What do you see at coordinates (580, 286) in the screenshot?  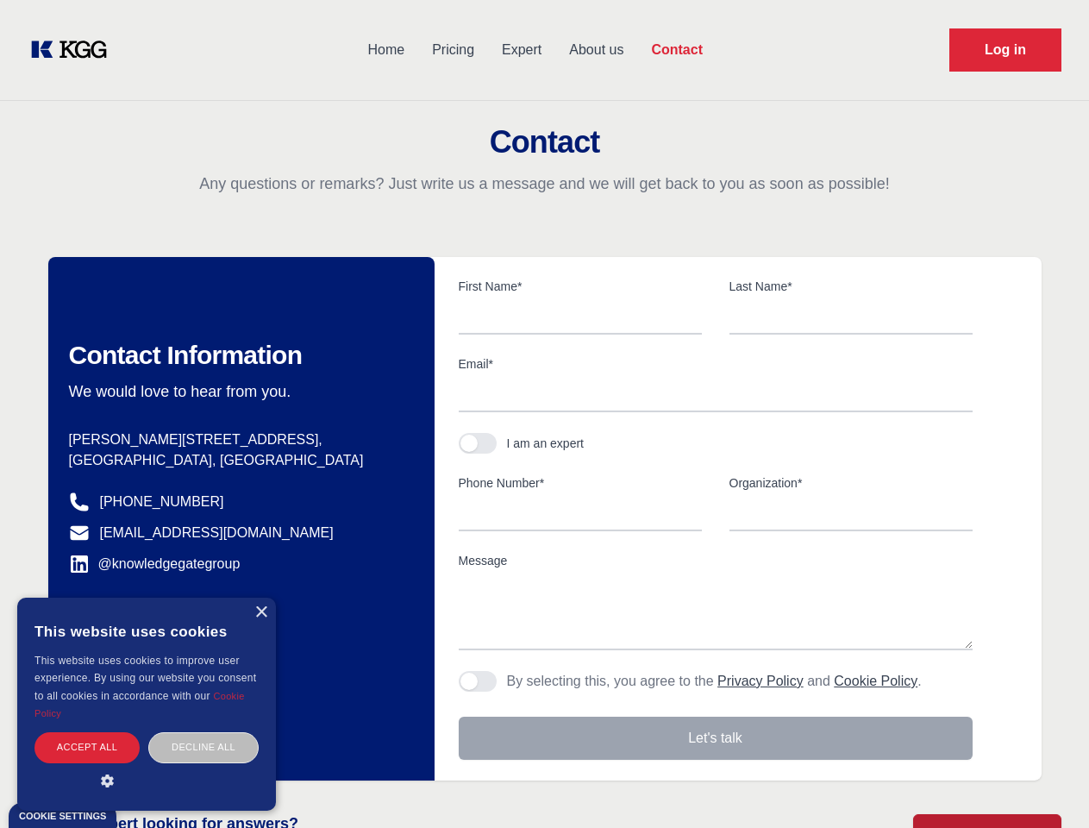 I see `label: First Name*` at bounding box center [580, 286].